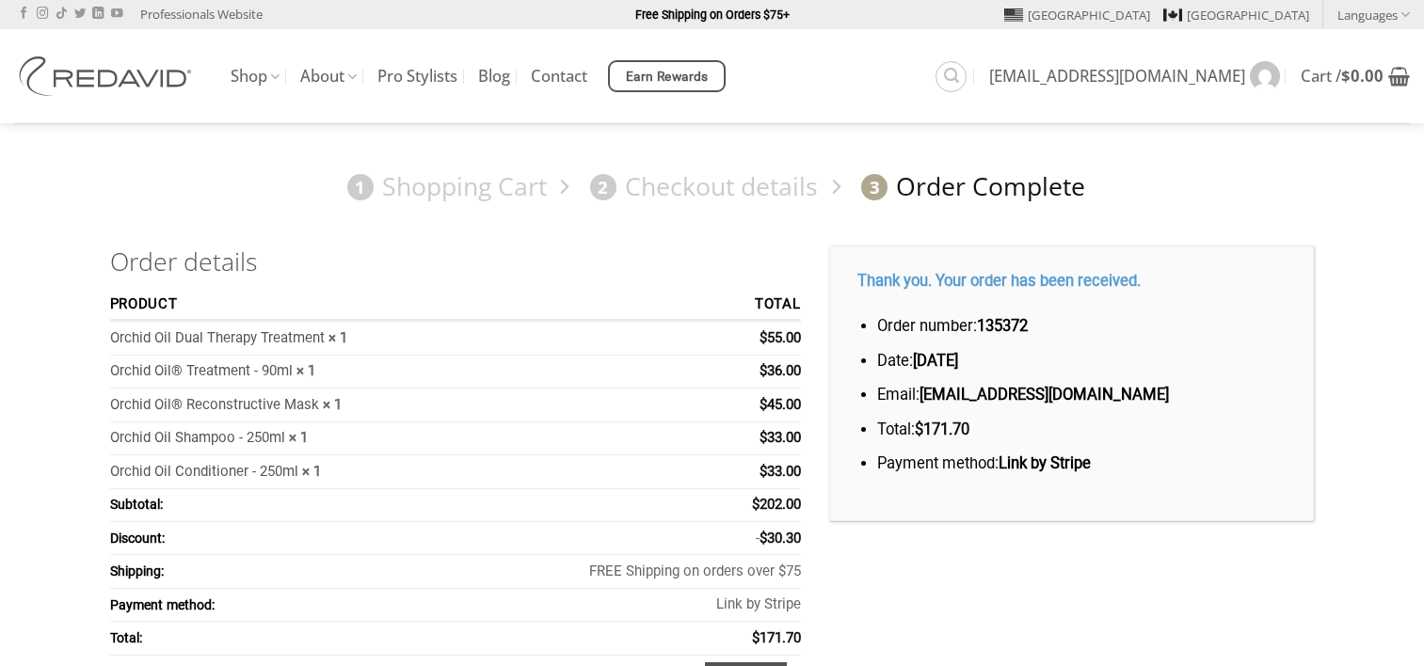  I want to click on strong: 135372, so click(1002, 326).